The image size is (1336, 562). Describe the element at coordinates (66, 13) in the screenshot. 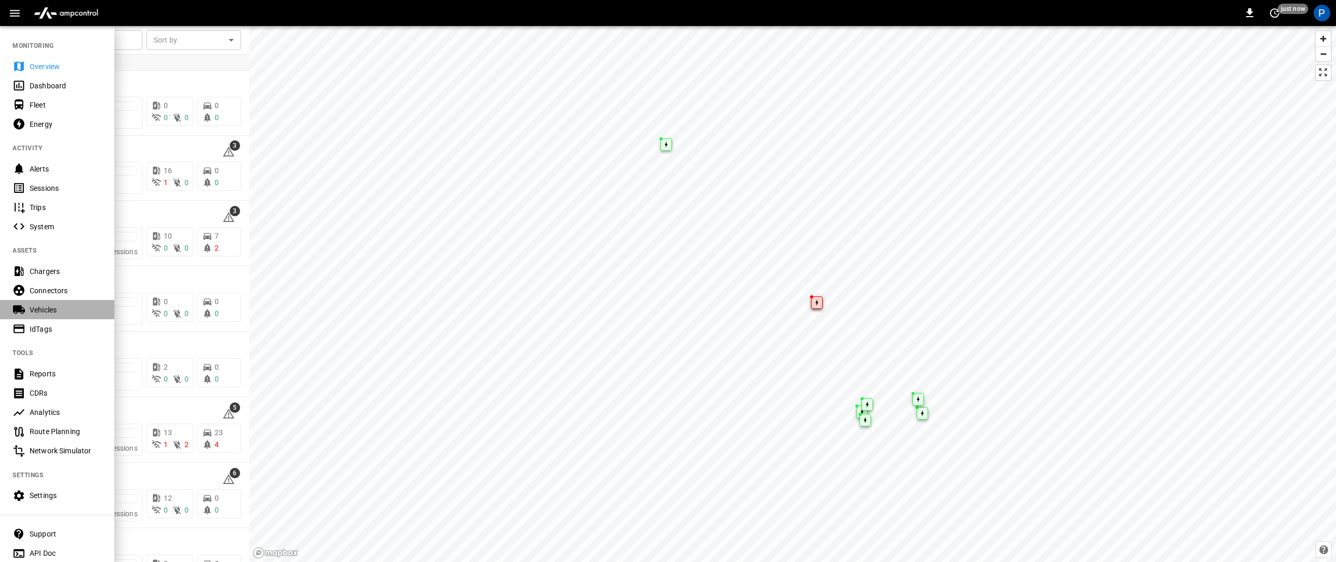

I see `img: ampcontrol.io logo` at that location.